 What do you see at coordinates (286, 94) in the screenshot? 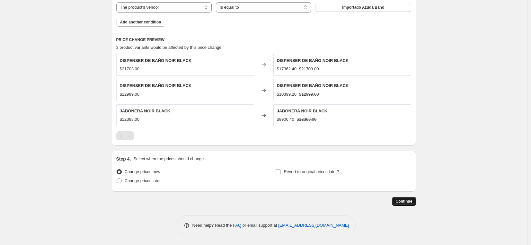
I see `div: $10399.20` at bounding box center [286, 94].